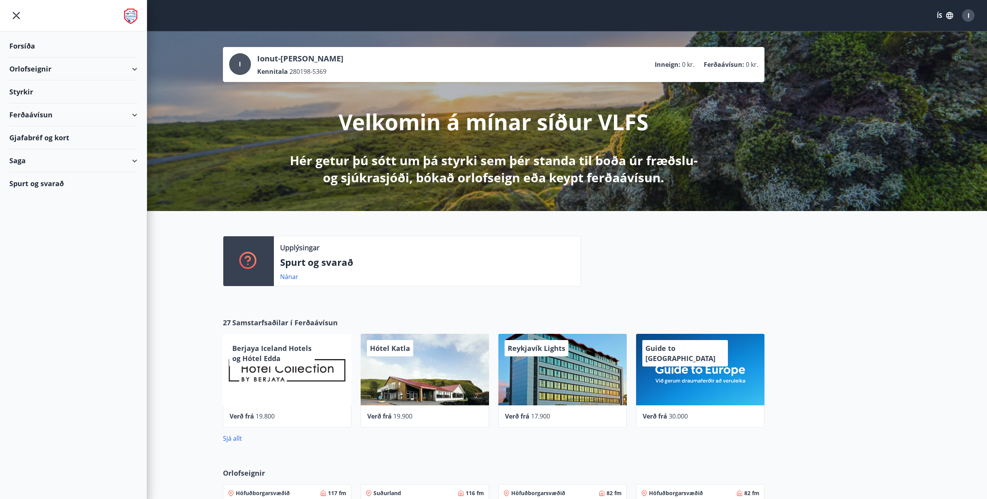 The width and height of the screenshot is (987, 499). Describe the element at coordinates (387, 493) in the screenshot. I see `span: Suðurland` at that location.